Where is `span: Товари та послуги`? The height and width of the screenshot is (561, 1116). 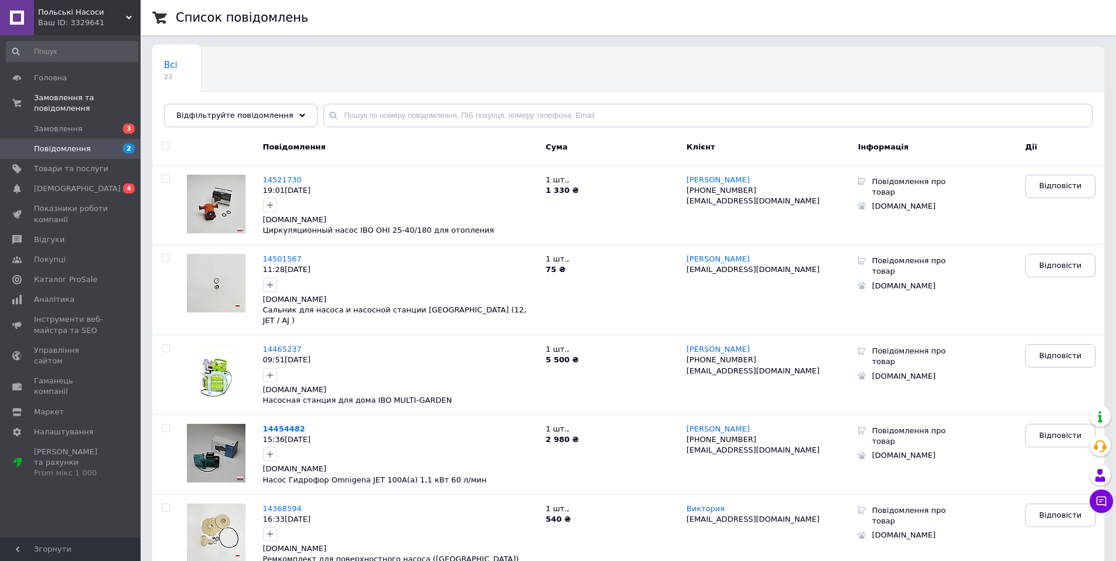 span: Товари та послуги is located at coordinates (71, 169).